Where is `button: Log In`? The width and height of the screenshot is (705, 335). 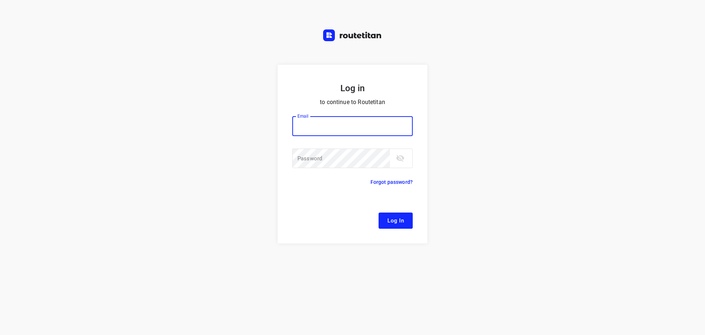
button: Log In is located at coordinates (396, 220).